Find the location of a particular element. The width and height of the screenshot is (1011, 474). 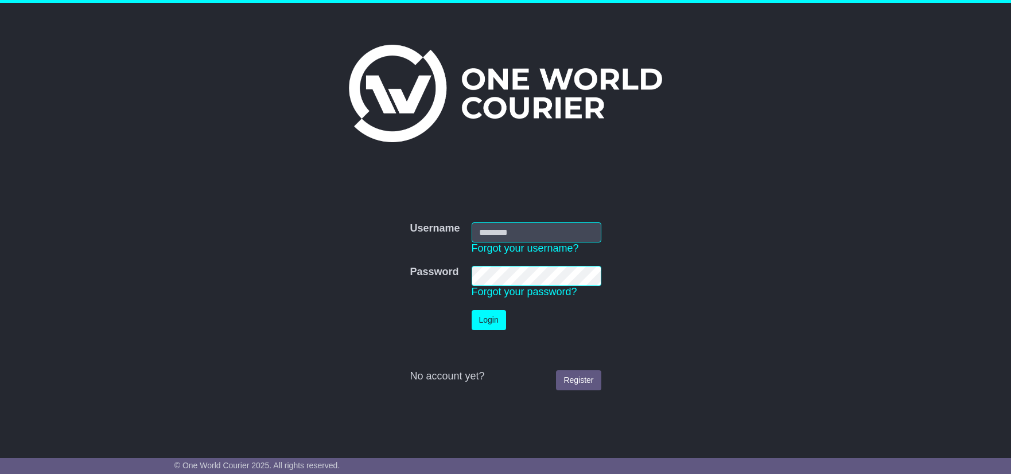

a: Forgot your password? is located at coordinates (524, 292).